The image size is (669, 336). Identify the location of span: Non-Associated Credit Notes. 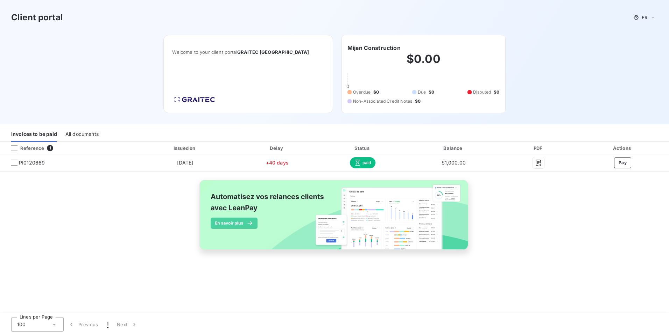
(382, 101).